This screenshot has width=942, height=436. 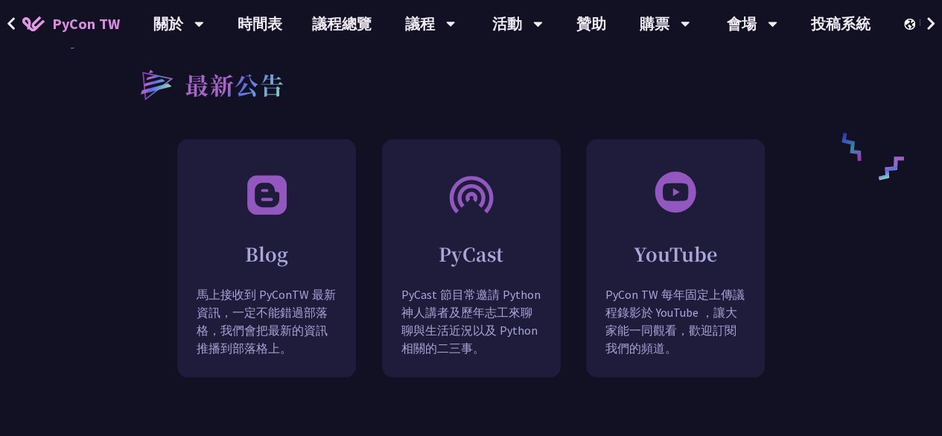 I want to click on img: Home icon of PyCon TW 2025, so click(x=34, y=24).